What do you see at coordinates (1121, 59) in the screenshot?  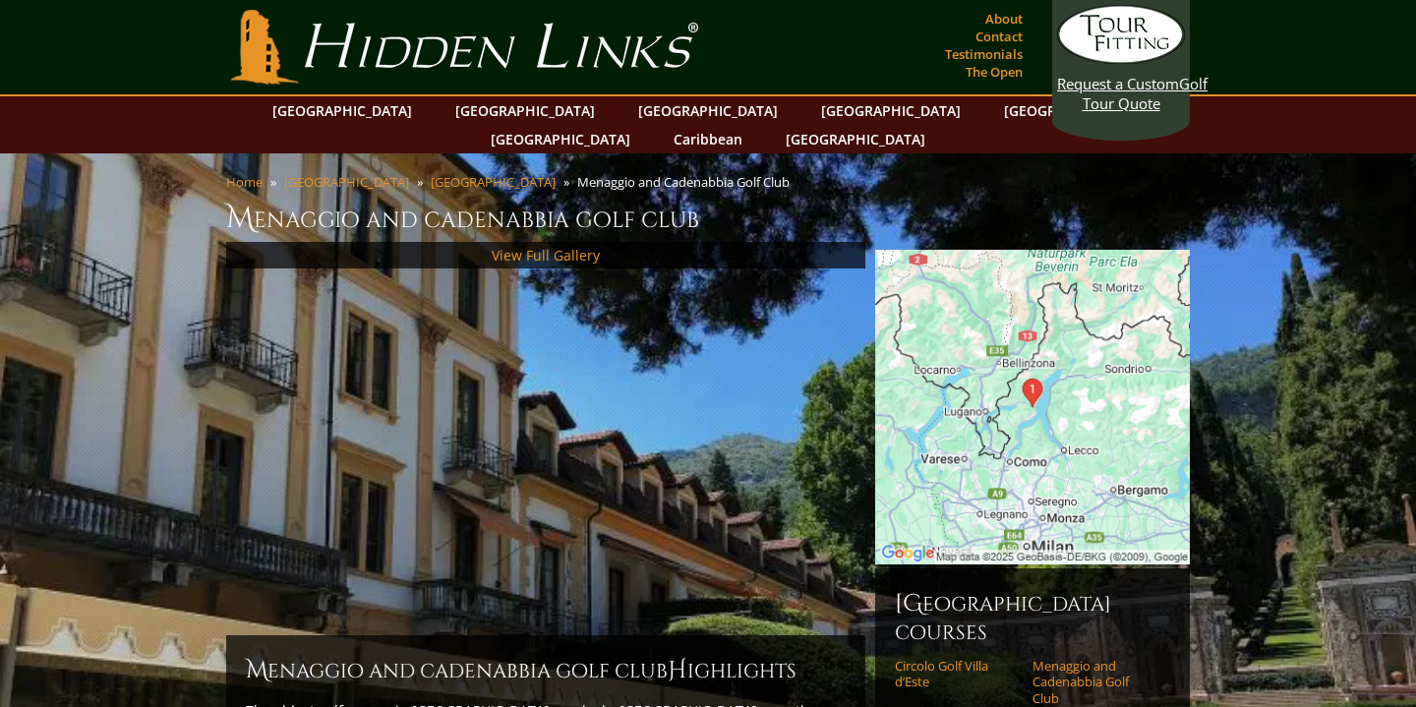 I see `a: Request a CustomGolf Tour Quote` at bounding box center [1121, 59].